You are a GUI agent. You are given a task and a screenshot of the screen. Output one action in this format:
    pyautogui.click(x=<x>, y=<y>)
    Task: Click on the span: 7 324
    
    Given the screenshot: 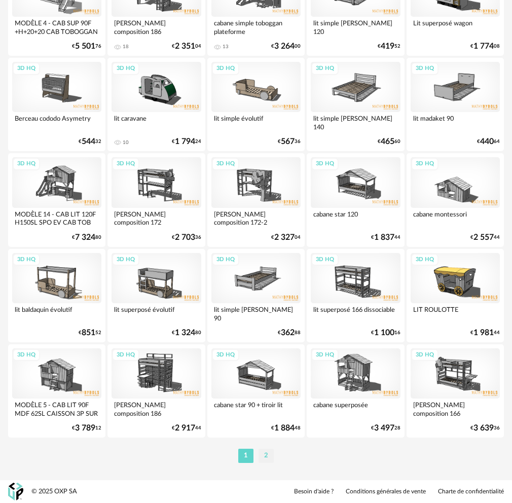 What is the action you would take?
    pyautogui.click(x=85, y=237)
    